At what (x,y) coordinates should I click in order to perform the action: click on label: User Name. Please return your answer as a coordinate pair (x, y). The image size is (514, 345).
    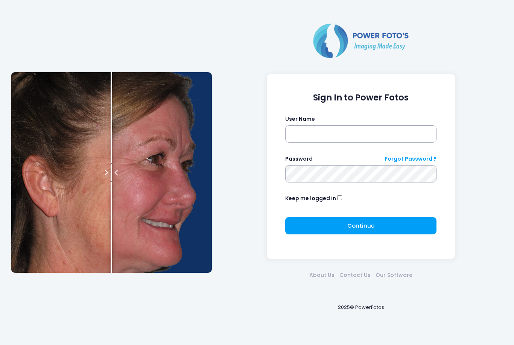
    Looking at the image, I should click on (300, 119).